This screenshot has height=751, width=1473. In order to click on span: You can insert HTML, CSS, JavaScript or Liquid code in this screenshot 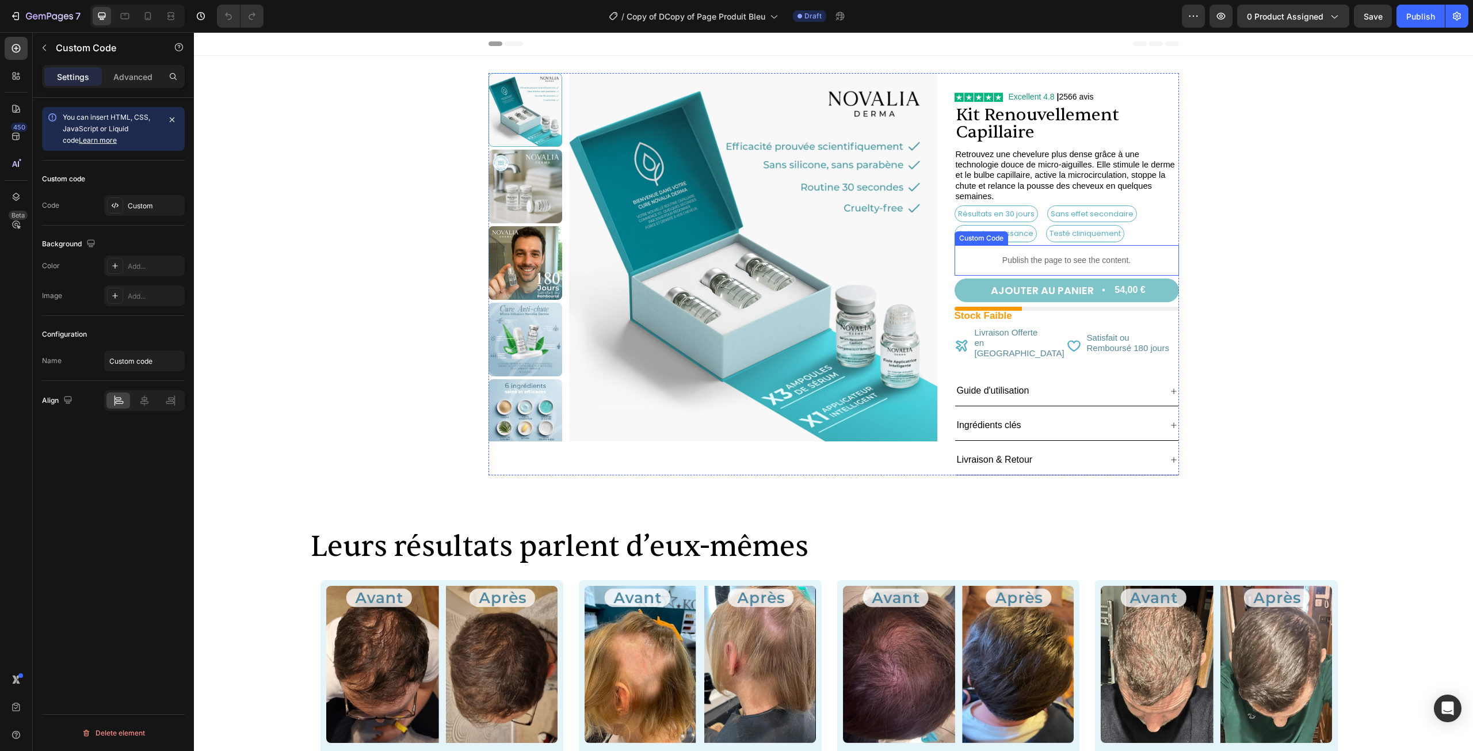, I will do `click(106, 128)`.